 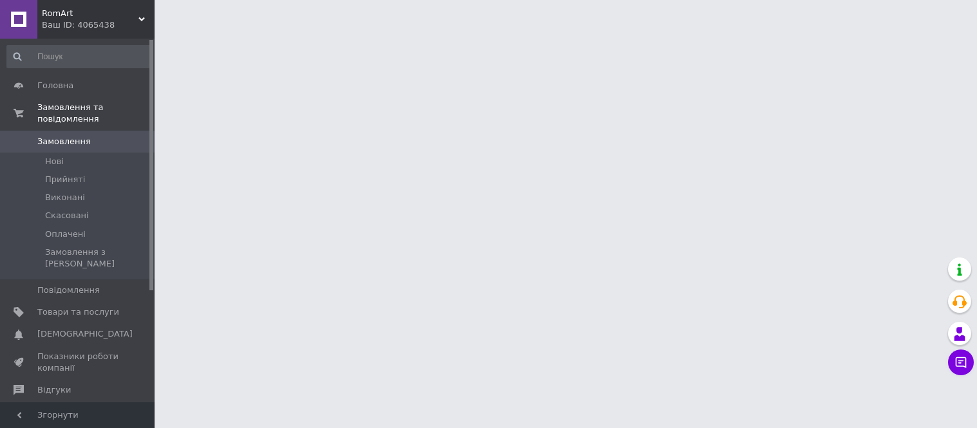 I want to click on input: Пошук, so click(x=79, y=57).